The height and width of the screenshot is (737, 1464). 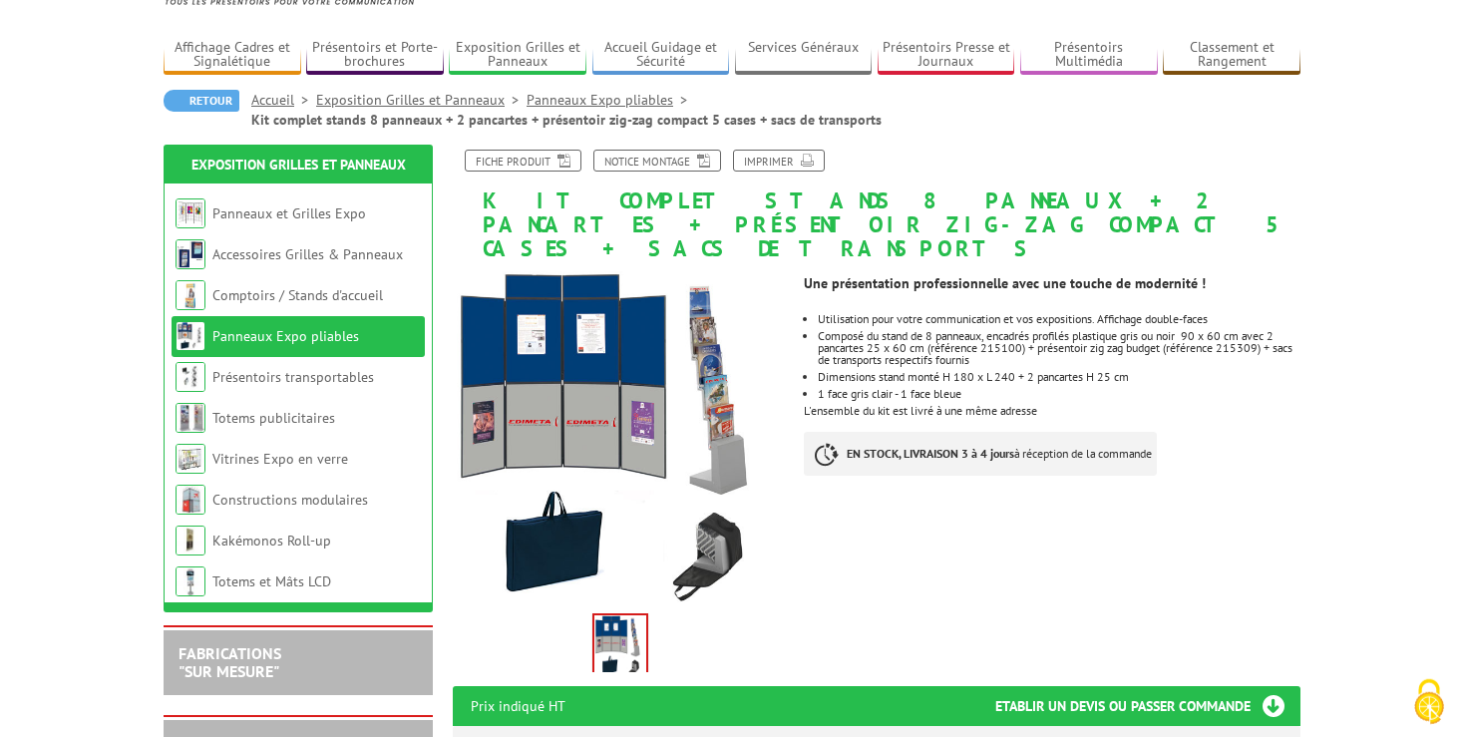 What do you see at coordinates (1059, 378) in the screenshot?
I see `div: L'ensemble du kit est livré à une même adresse` at bounding box center [1059, 378].